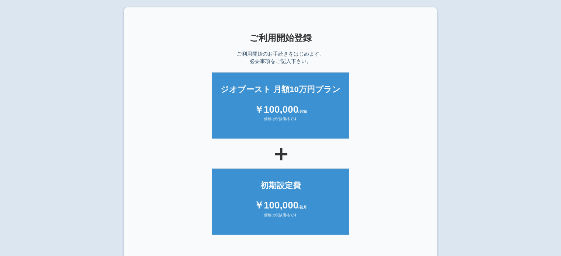 Image resolution: width=561 pixels, height=256 pixels. I want to click on h1: ご利用開始登録, so click(280, 38).